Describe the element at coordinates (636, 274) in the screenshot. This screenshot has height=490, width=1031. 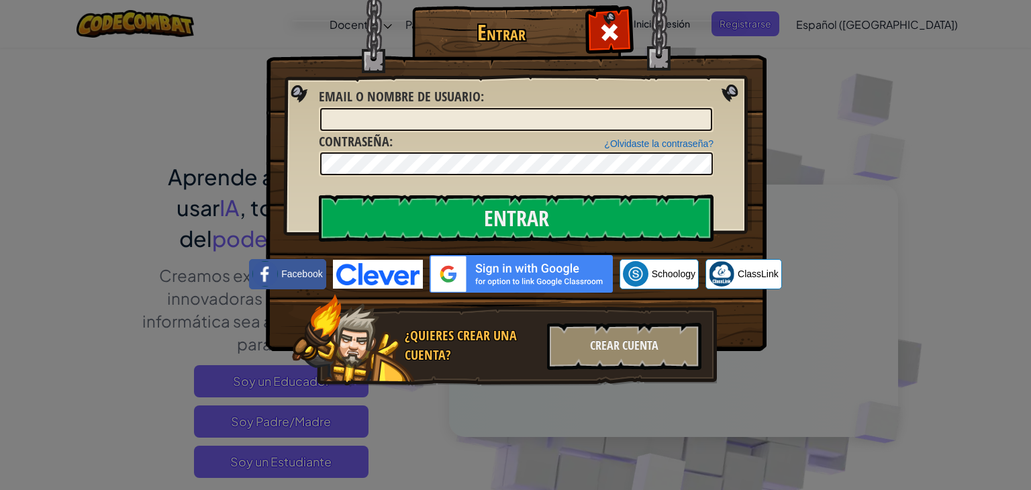
I see `img: schoology.png` at that location.